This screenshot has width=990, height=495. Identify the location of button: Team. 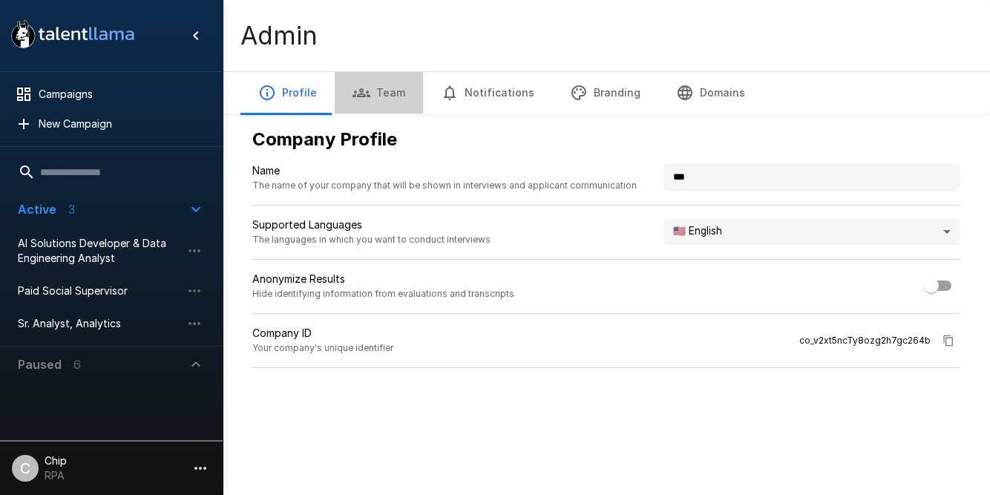
(378, 93).